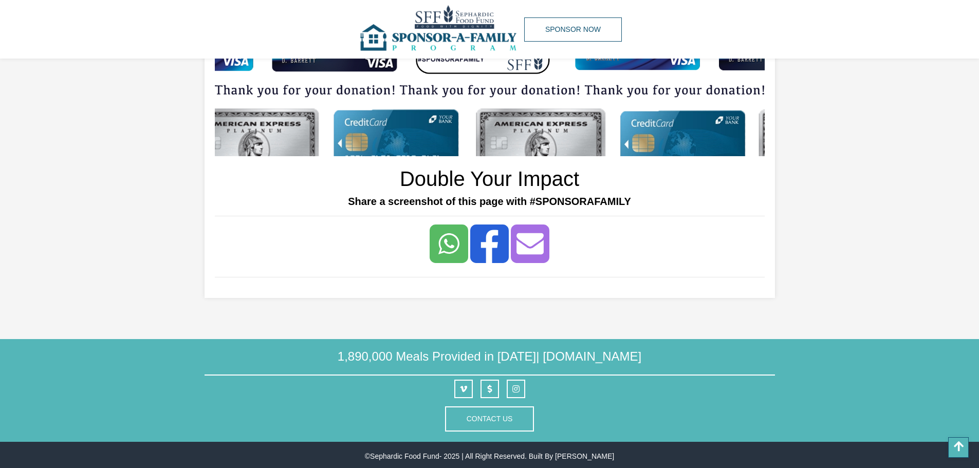 This screenshot has height=468, width=979. What do you see at coordinates (405, 457) in the screenshot?
I see `a: Sephardic Food Fund` at bounding box center [405, 457].